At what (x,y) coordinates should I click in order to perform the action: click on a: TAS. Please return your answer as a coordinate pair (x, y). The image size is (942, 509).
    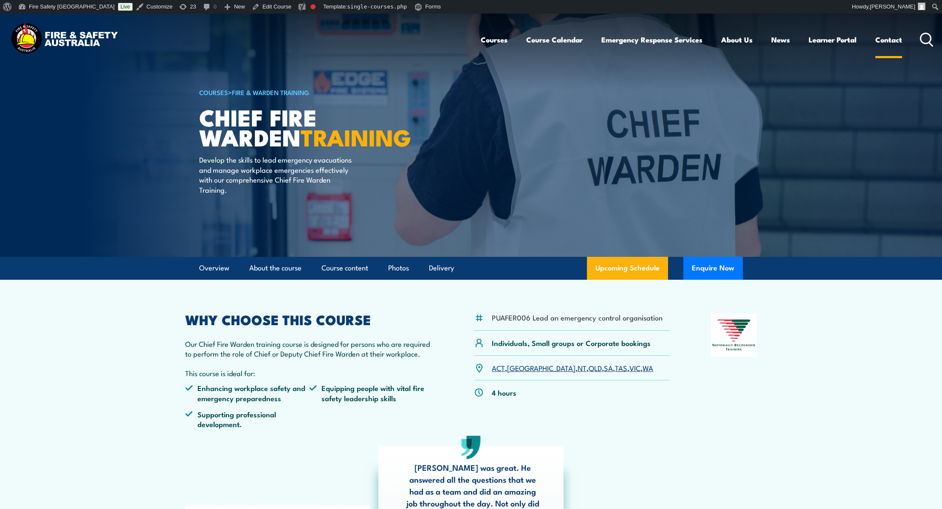
    Looking at the image, I should click on (621, 368).